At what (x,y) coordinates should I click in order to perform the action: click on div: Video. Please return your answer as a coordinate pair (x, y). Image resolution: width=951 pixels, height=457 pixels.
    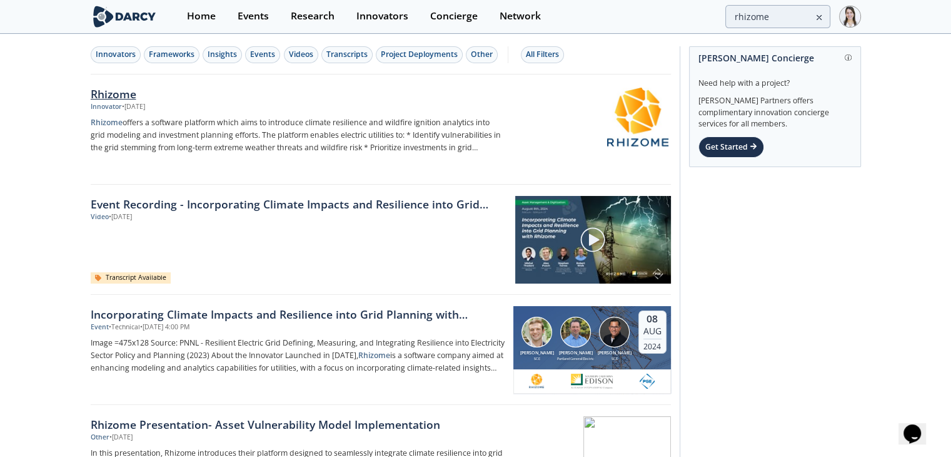
    Looking at the image, I should click on (99, 217).